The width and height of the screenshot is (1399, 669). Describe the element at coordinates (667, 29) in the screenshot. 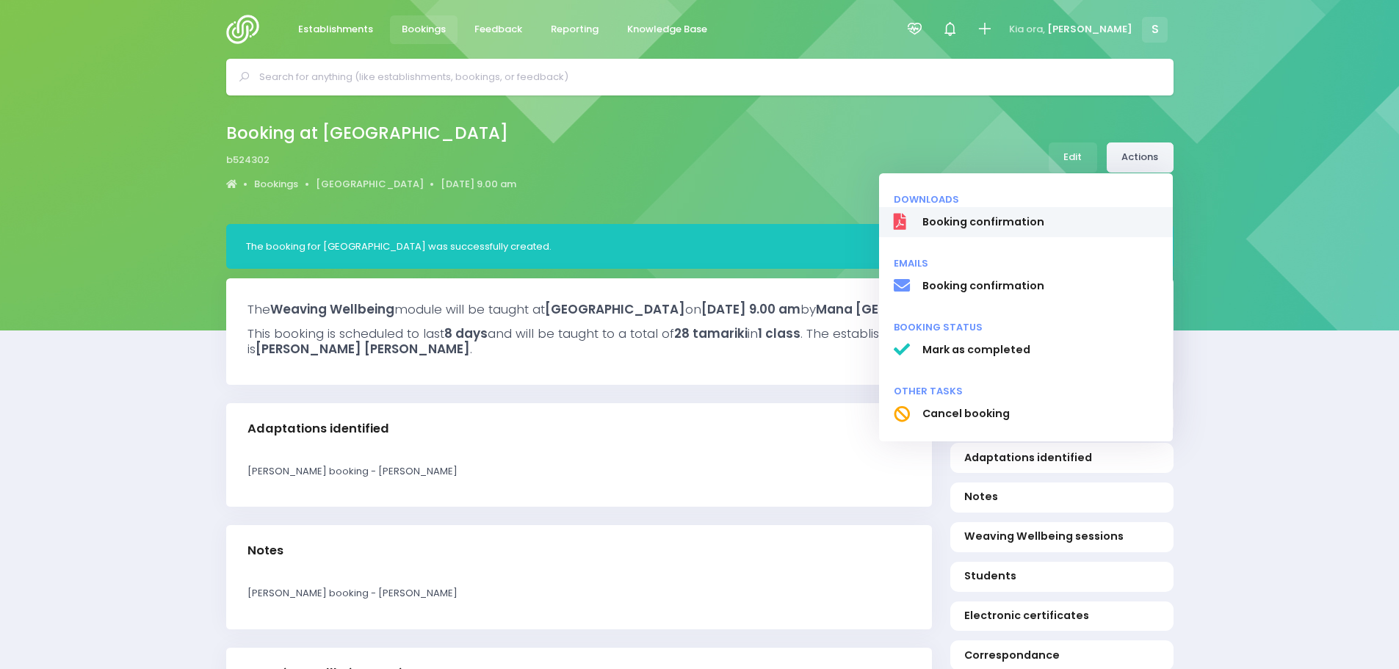

I see `span: Knowledge Base` at that location.